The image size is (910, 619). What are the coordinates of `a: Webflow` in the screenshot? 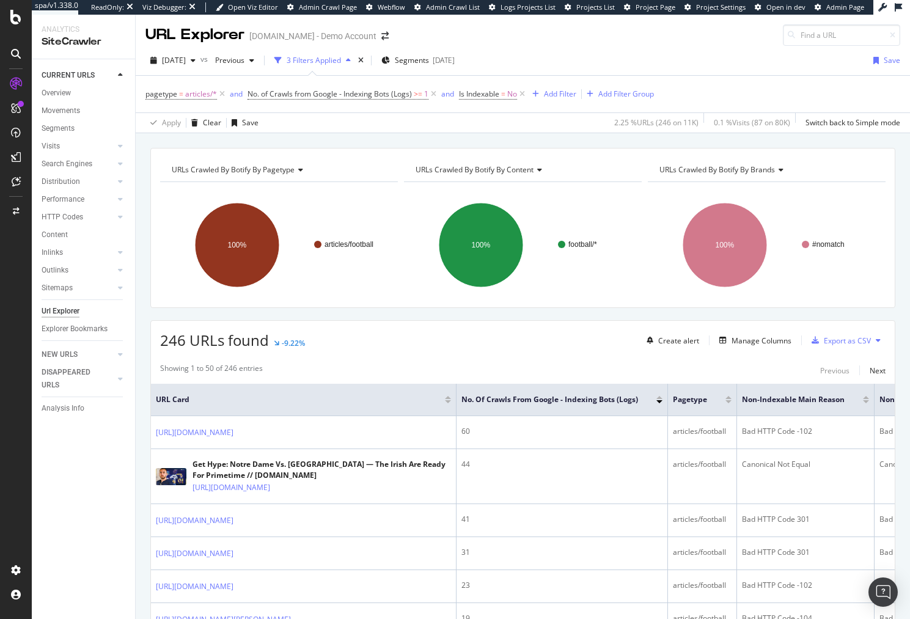 It's located at (385, 7).